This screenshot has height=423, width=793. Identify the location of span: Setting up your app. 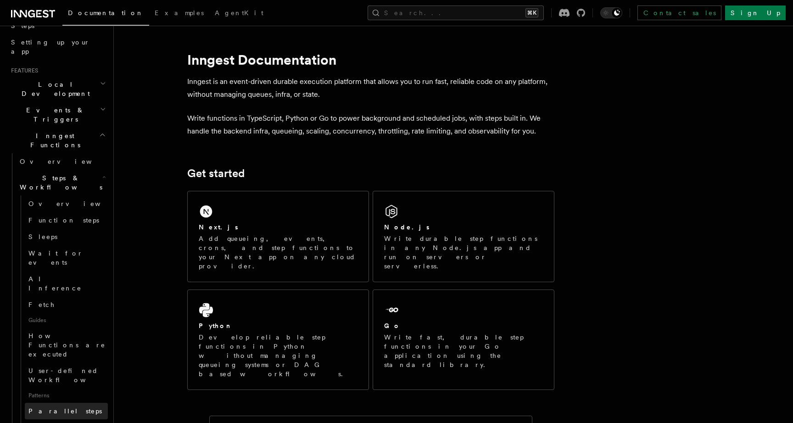
(50, 47).